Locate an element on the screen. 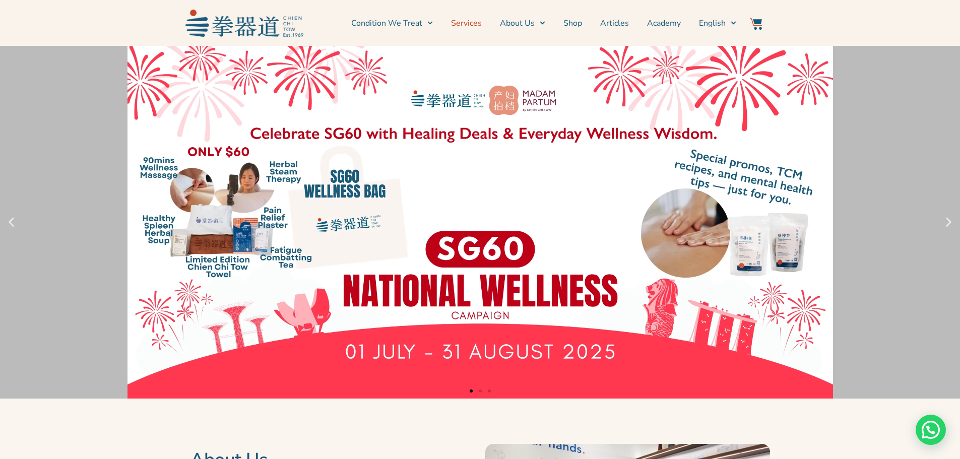  span: Go to slide 2 is located at coordinates (480, 391).